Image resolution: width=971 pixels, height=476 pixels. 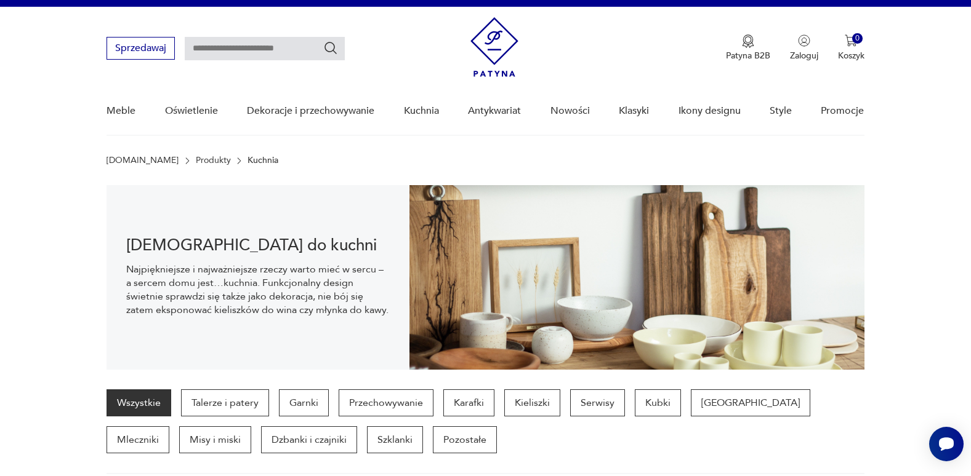 I want to click on p: Karafki, so click(x=468, y=403).